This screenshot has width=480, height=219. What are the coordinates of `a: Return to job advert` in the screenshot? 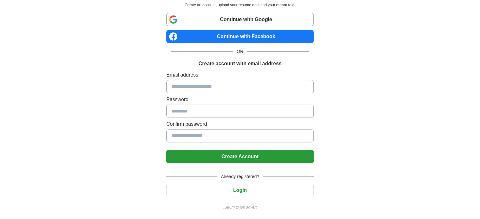 It's located at (240, 208).